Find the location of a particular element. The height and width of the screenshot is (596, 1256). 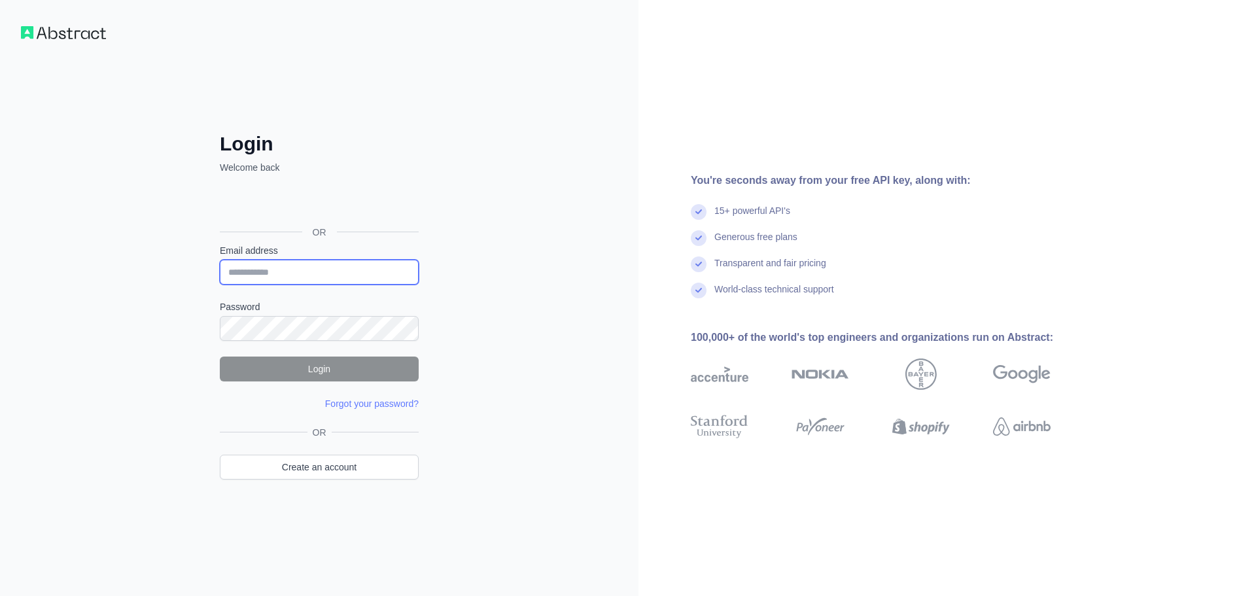

a: Create an account is located at coordinates (319, 467).